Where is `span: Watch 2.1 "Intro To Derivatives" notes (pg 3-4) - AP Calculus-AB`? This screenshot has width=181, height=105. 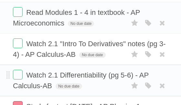 span: Watch 2.1 "Intro To Derivatives" notes (pg 3-4) - AP Calculus-AB is located at coordinates (89, 49).